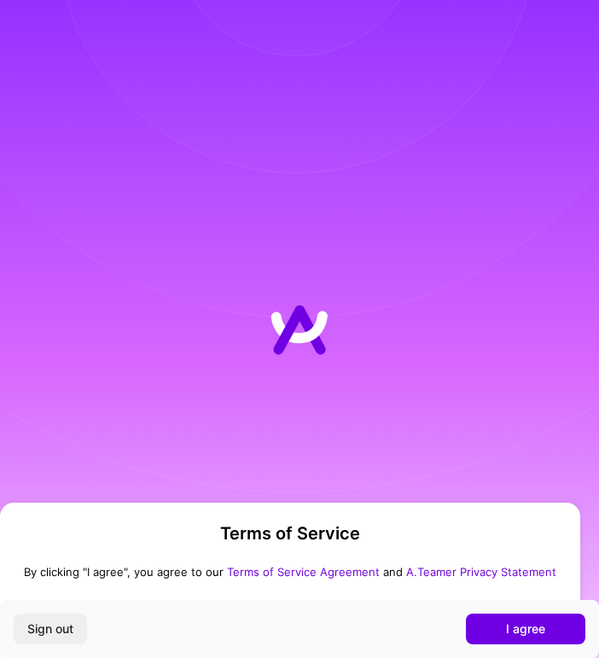  Describe the element at coordinates (303, 572) in the screenshot. I see `a: Terms of Service Agreement` at that location.